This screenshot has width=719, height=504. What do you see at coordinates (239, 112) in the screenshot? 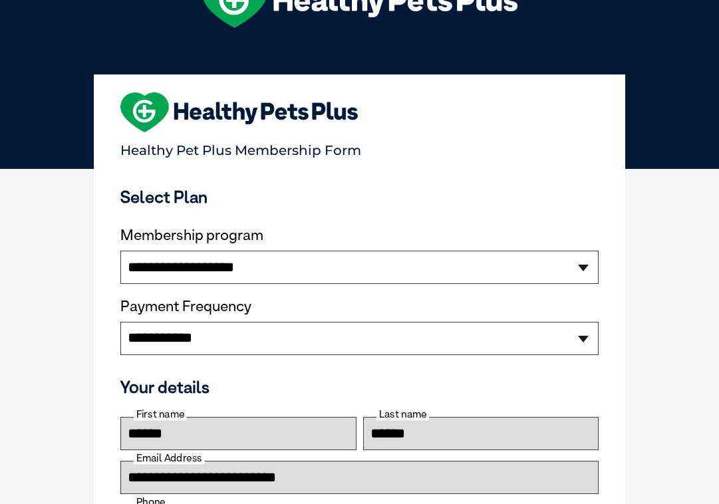
I see `img: heart-shape-hpp-logo-large.png` at bounding box center [239, 112].